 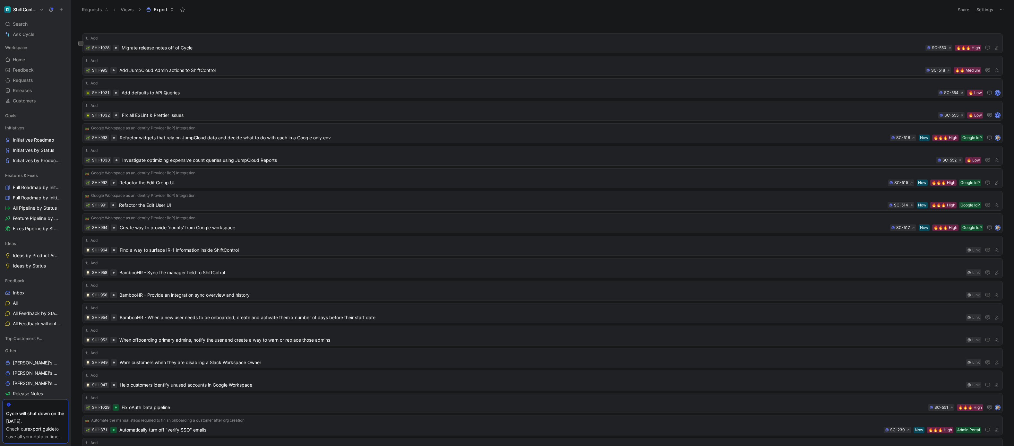 What do you see at coordinates (15, 128) in the screenshot?
I see `span: Initiatives` at bounding box center [15, 128].